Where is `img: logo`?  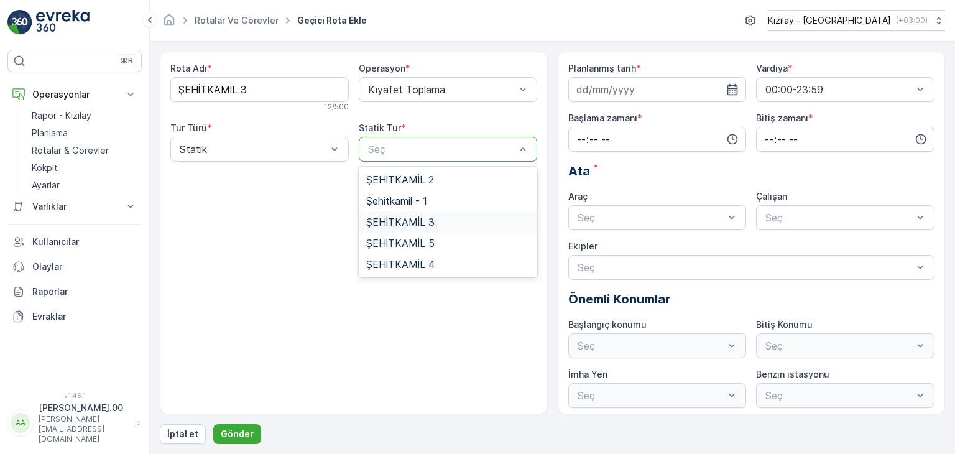 img: logo is located at coordinates (20, 22).